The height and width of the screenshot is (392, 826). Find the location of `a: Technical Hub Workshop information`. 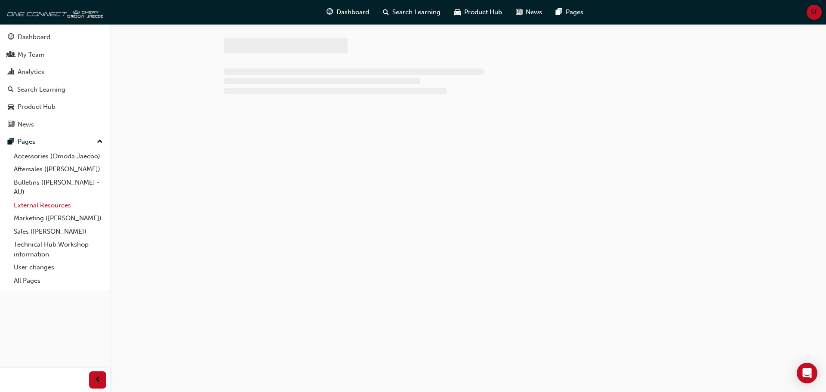

a: Technical Hub Workshop information is located at coordinates (58, 249).